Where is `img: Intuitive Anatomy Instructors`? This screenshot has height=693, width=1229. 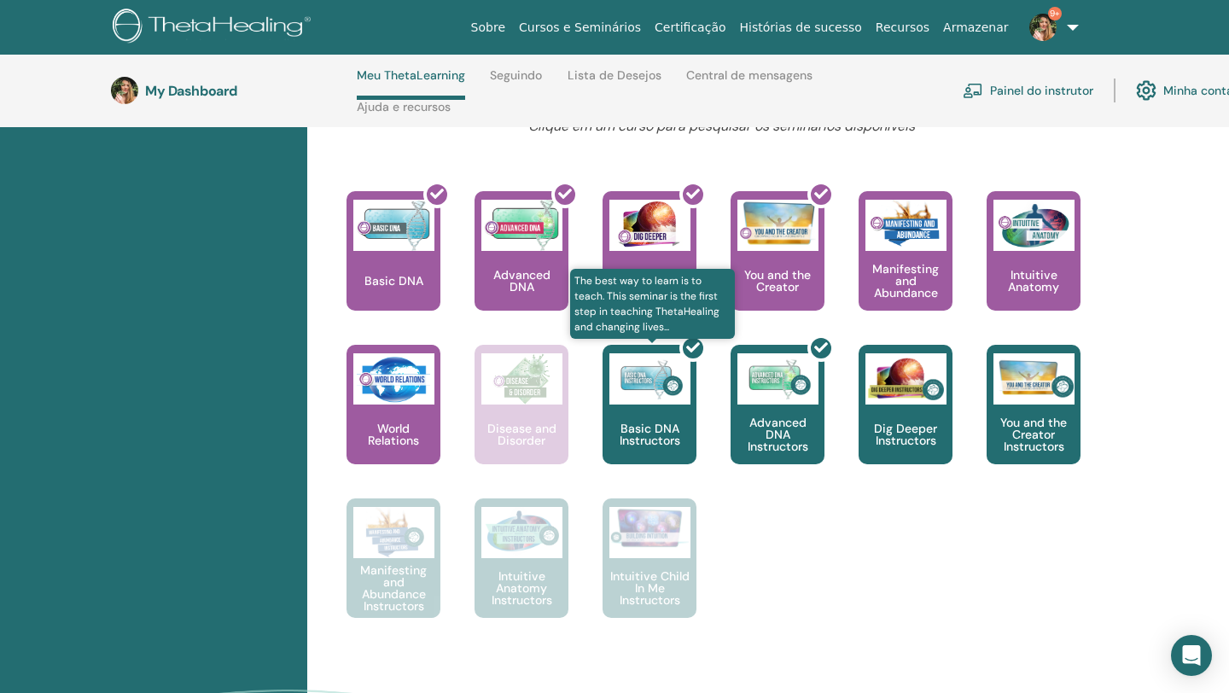 img: Intuitive Anatomy Instructors is located at coordinates (522, 533).